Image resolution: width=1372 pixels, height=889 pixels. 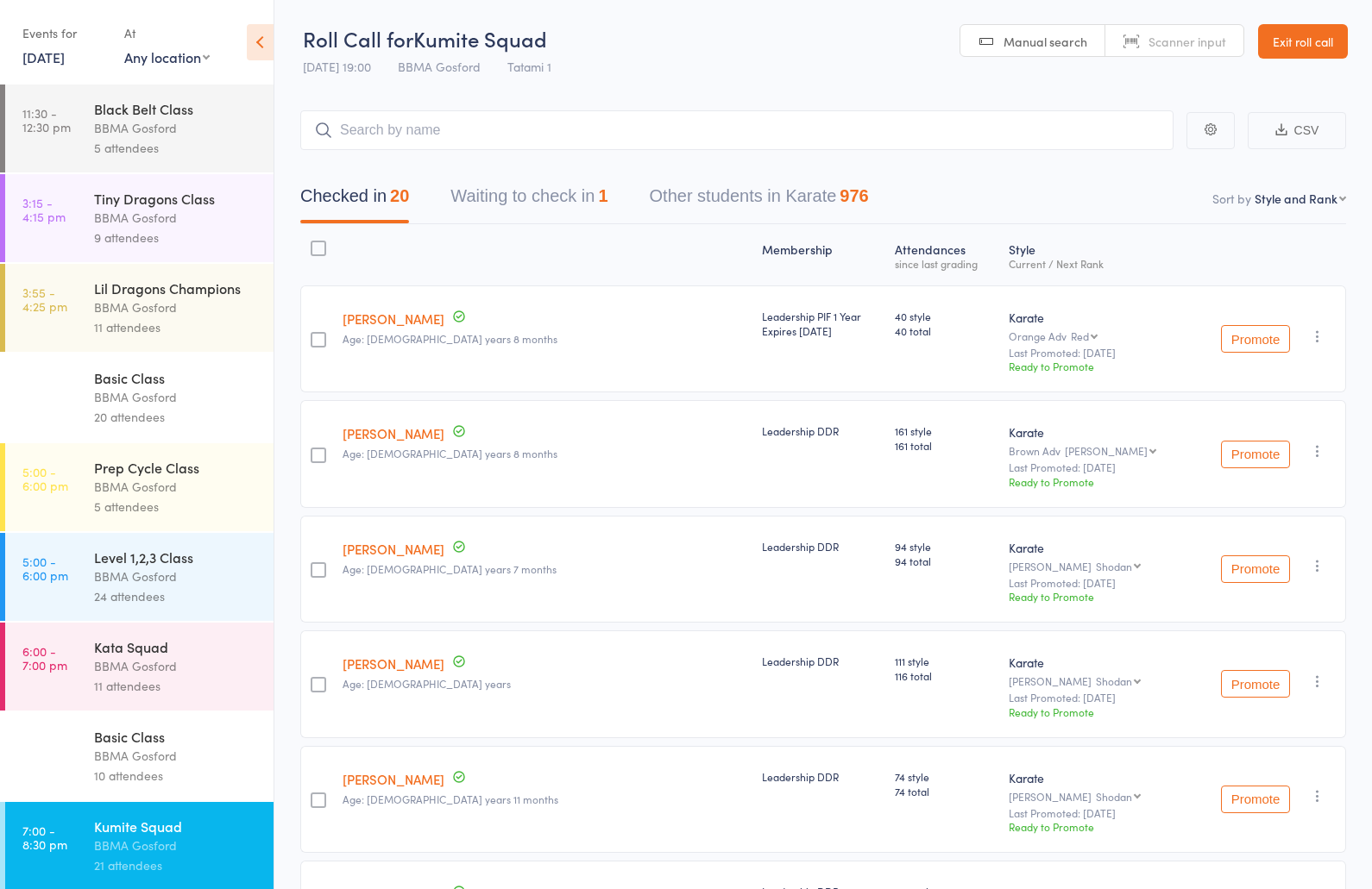 What do you see at coordinates (139, 577) in the screenshot?
I see `a: 5:00 -6:00 pmLevel 1,2,3 ClassBBMA Gosford24 attendees` at bounding box center [139, 577].